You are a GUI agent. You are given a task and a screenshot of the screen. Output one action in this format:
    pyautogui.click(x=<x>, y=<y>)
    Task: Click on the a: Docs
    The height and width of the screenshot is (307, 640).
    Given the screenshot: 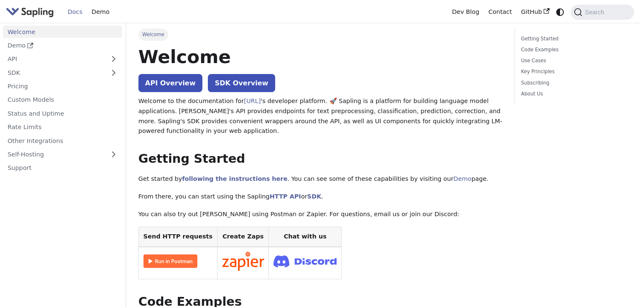 What is the action you would take?
    pyautogui.click(x=75, y=12)
    